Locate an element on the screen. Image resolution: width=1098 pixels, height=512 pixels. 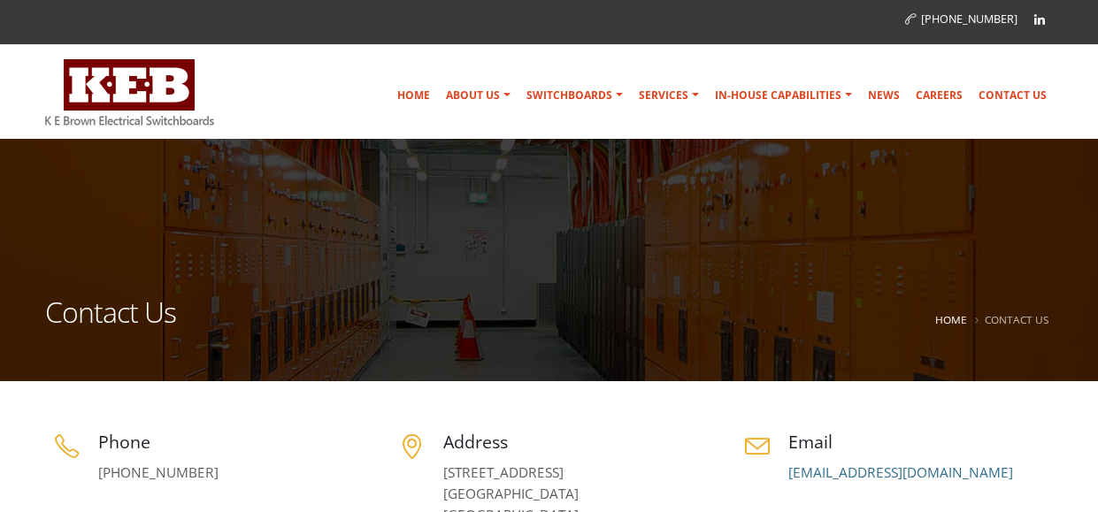
a: Services is located at coordinates (669, 96).